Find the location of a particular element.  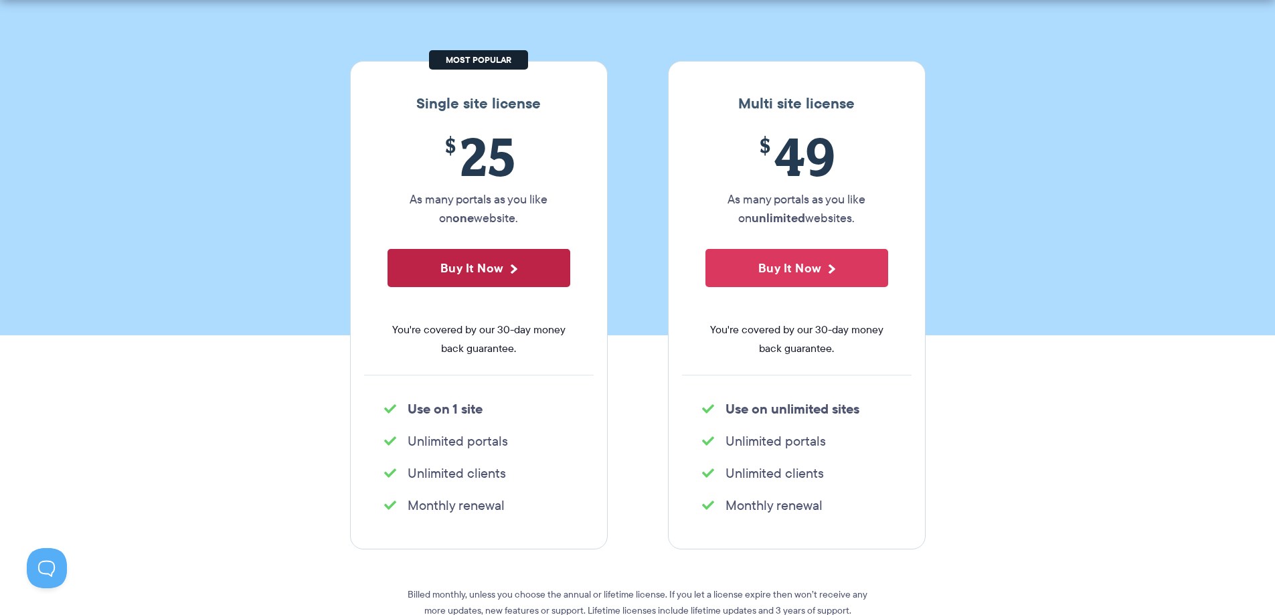

strong: Use on 1 site is located at coordinates (445, 409).